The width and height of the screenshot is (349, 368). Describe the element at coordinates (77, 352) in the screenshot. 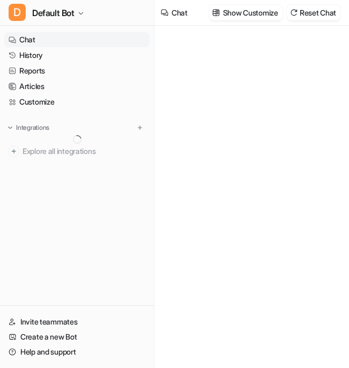

I see `a: Help and support` at that location.